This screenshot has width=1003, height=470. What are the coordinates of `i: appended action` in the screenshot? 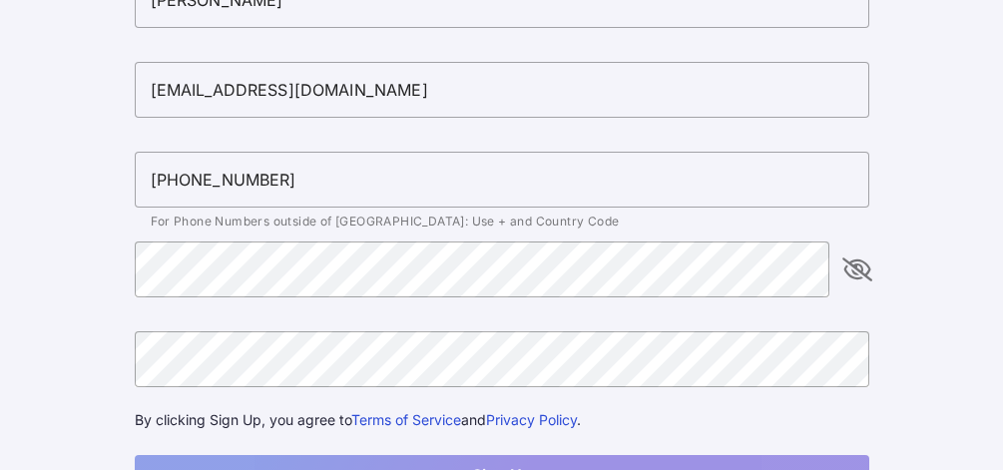 It's located at (857, 269).